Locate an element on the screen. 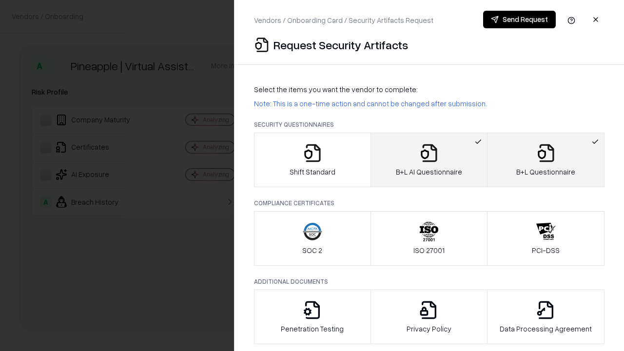 This screenshot has height=351, width=624. button: SOC 2 is located at coordinates (313, 239).